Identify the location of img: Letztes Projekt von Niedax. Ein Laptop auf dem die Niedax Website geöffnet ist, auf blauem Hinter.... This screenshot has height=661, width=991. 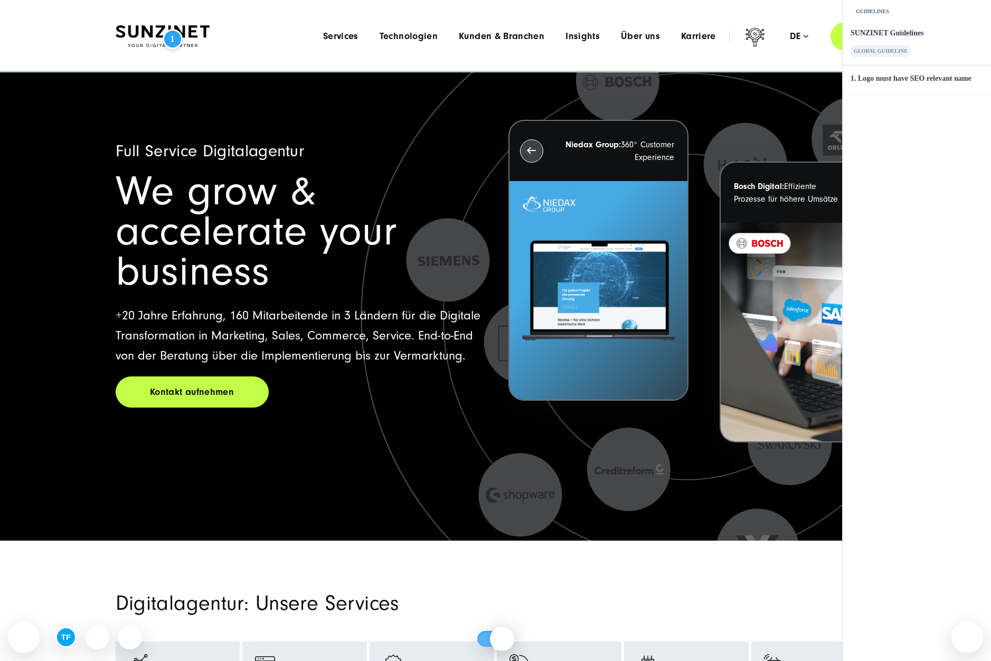
(598, 290).